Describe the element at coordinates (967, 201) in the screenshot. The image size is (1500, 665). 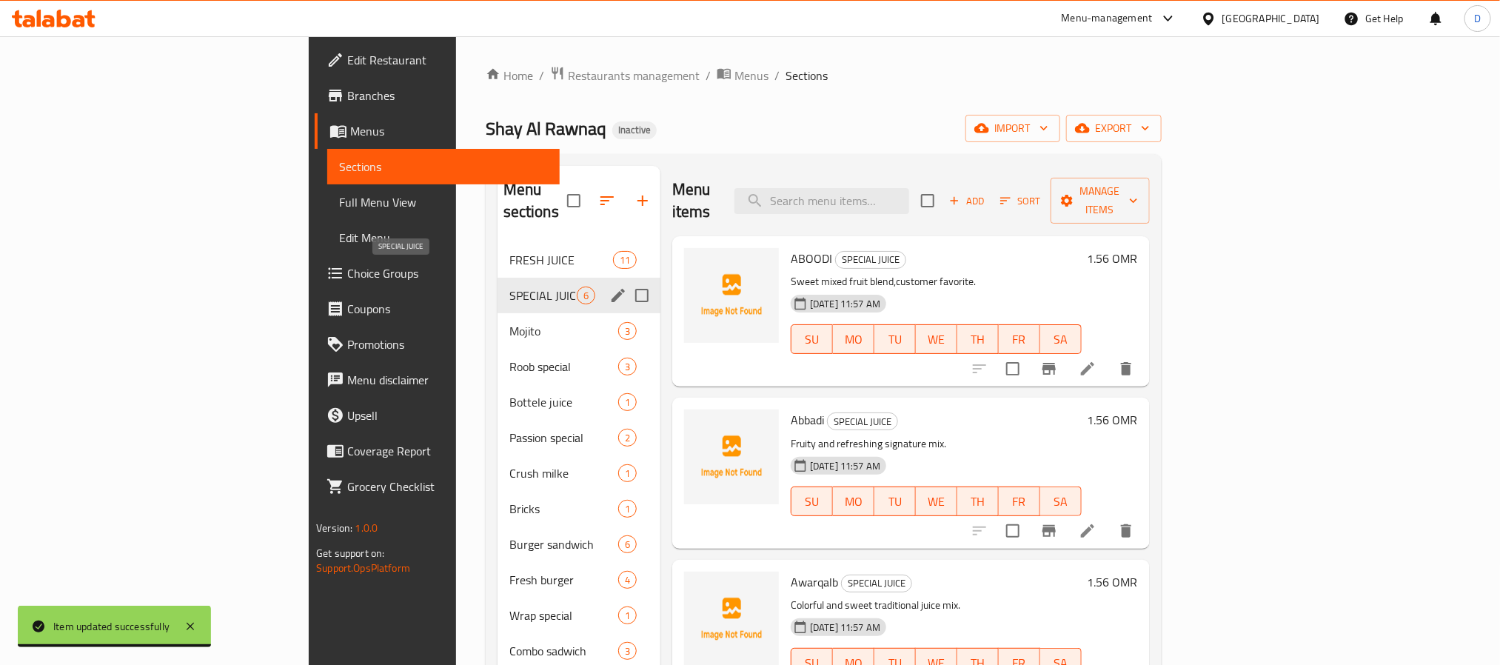
I see `span: Add item` at that location.